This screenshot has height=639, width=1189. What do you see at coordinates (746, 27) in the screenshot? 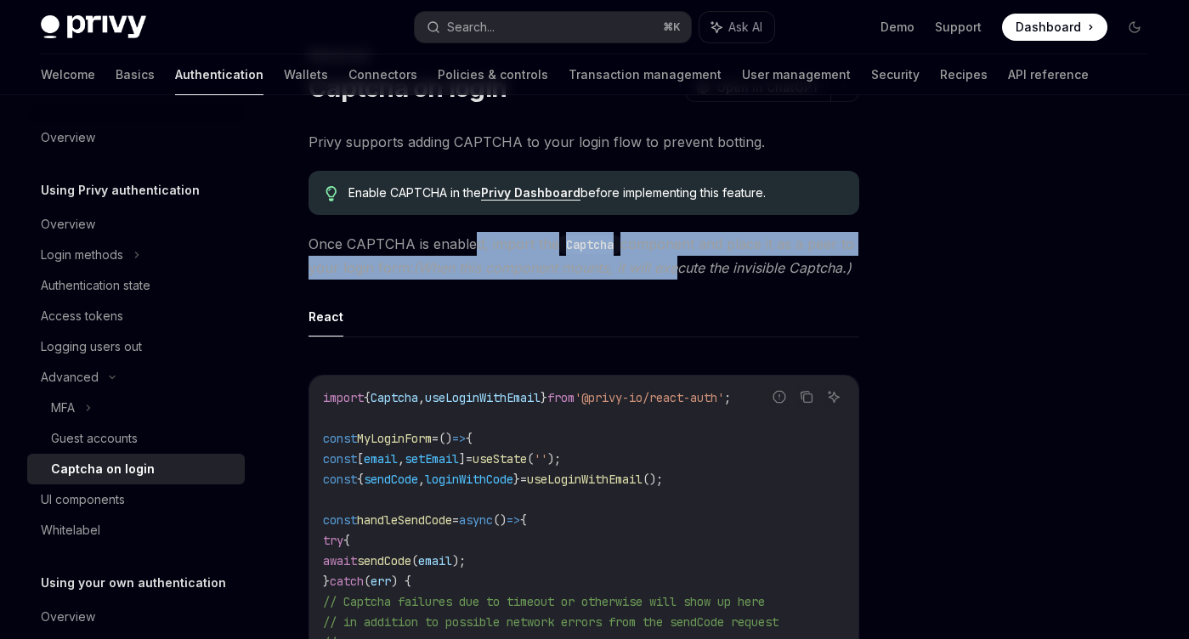
I see `span: Ask AI` at bounding box center [746, 27].